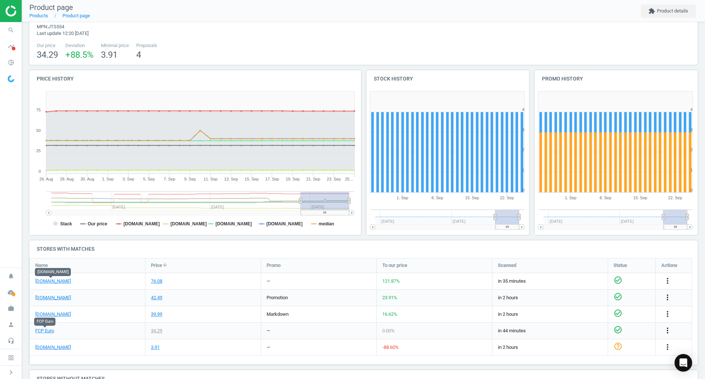 Image resolution: width=705 pixels, height=379 pixels. What do you see at coordinates (39, 110) in the screenshot?
I see `text: 75` at bounding box center [39, 110].